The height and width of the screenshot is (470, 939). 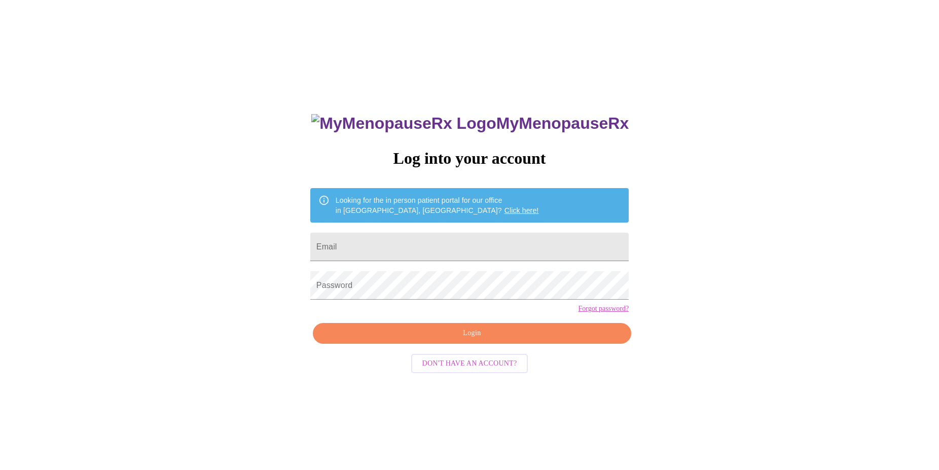 What do you see at coordinates (470, 123) in the screenshot?
I see `h3: MyMenopauseRx` at bounding box center [470, 123].